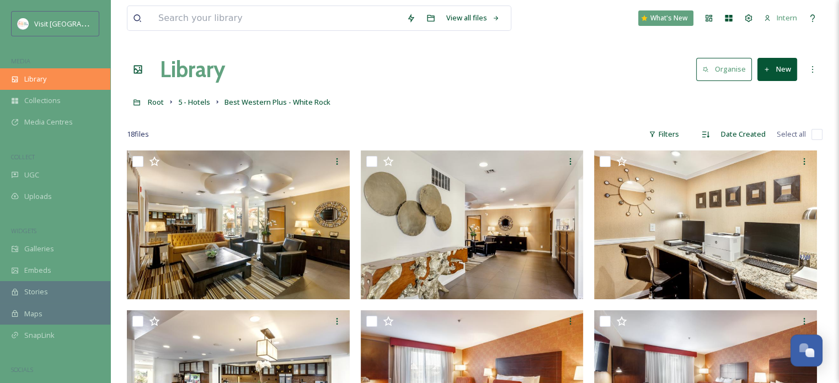 This screenshot has height=383, width=839. I want to click on span: Intern, so click(787, 18).